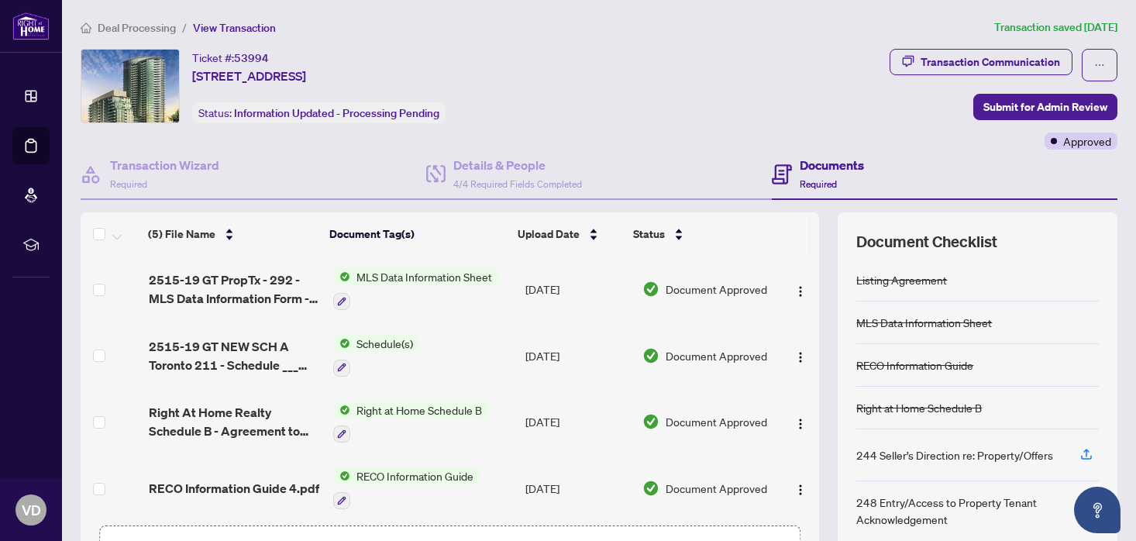 This screenshot has width=1136, height=541. What do you see at coordinates (1046, 107) in the screenshot?
I see `span: Submit for Admin Review` at bounding box center [1046, 107].